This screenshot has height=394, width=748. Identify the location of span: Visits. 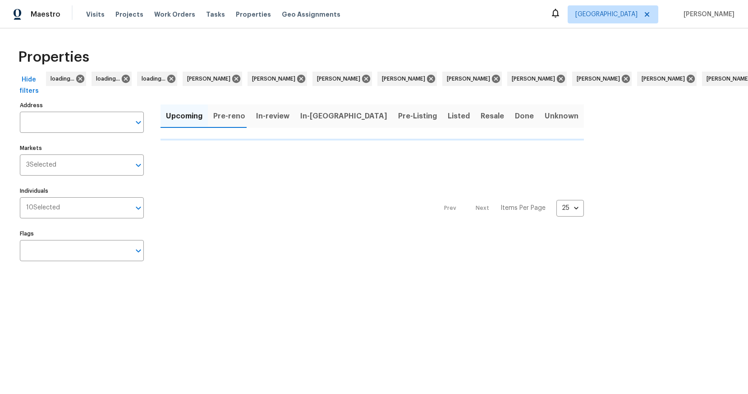
(95, 14).